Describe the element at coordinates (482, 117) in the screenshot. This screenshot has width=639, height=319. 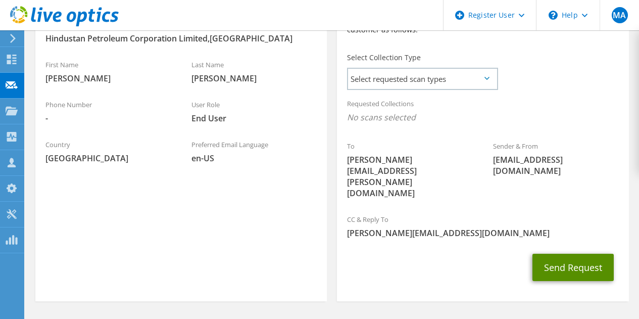
I see `span: No scans selected` at that location.